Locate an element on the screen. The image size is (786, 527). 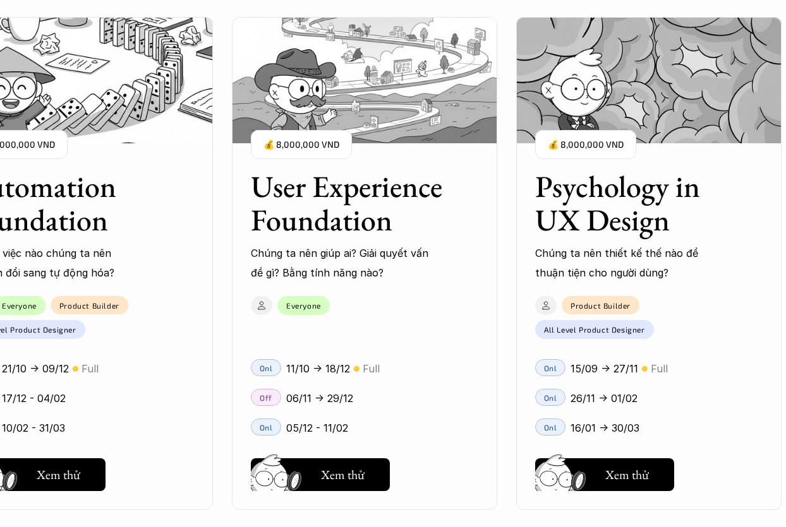
p: 26/11 -> 01/02 is located at coordinates (604, 399).